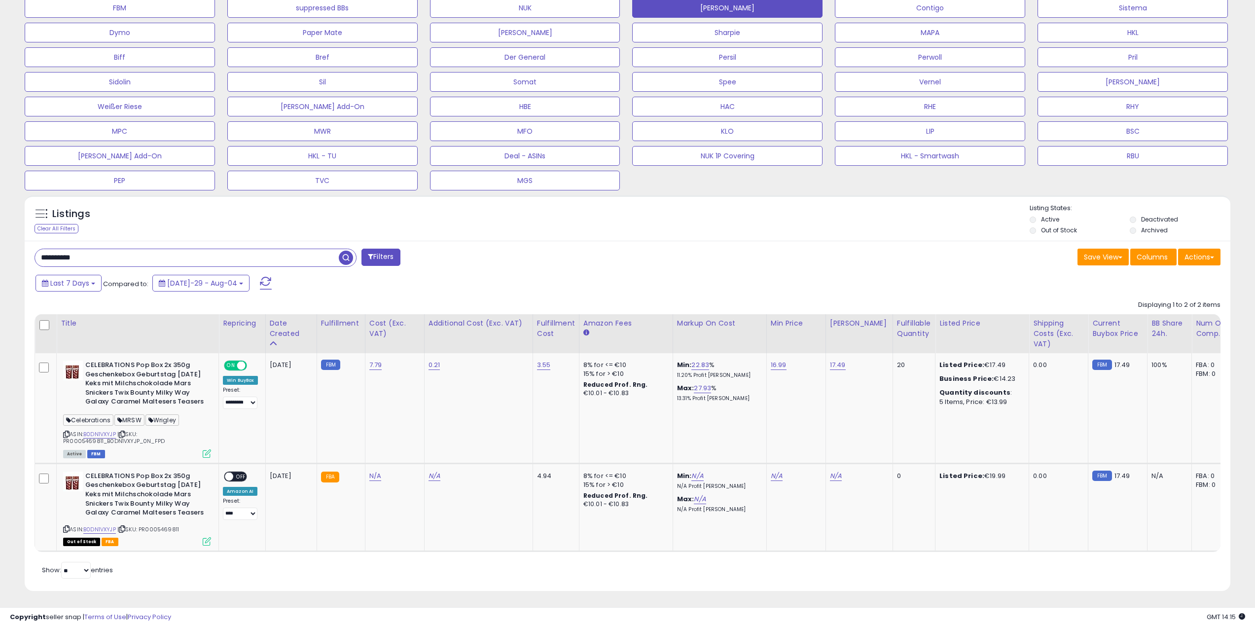  Describe the element at coordinates (779, 365) in the screenshot. I see `a: 16.99` at that location.